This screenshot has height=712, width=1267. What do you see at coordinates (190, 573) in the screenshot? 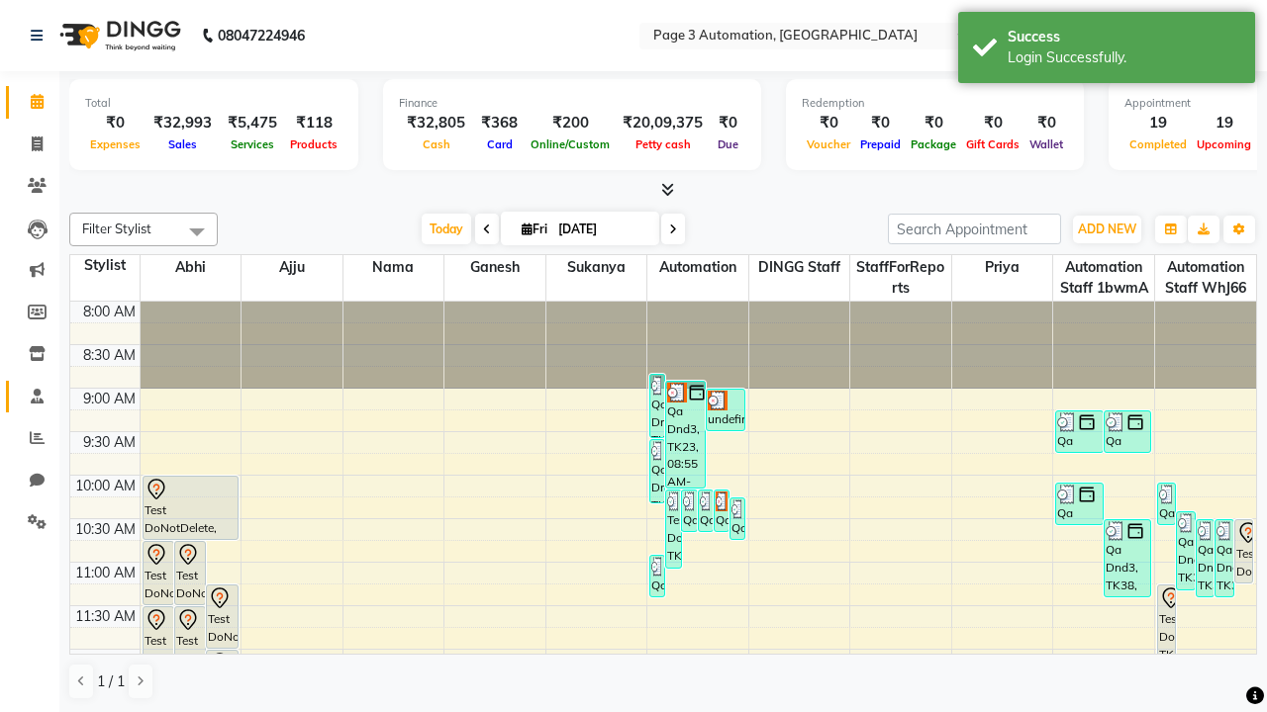
I see `div: Test DoNotDelete, TK14, 10:45 AM-11:30 AM, Hair Cut-Men` at bounding box center [190, 573].